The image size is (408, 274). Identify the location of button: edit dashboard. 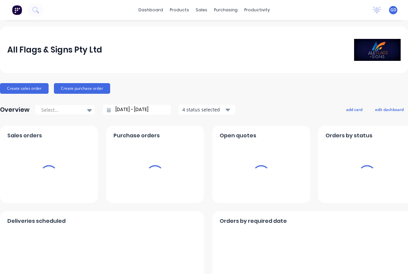
(390, 110).